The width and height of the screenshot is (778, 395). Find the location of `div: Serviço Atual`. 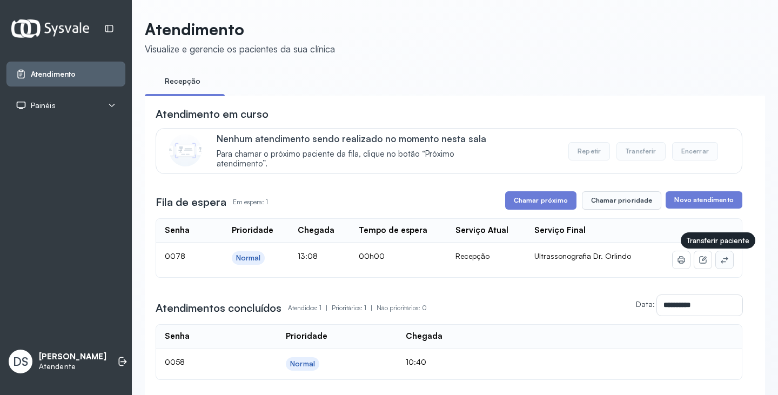

div: Serviço Atual is located at coordinates (482, 230).